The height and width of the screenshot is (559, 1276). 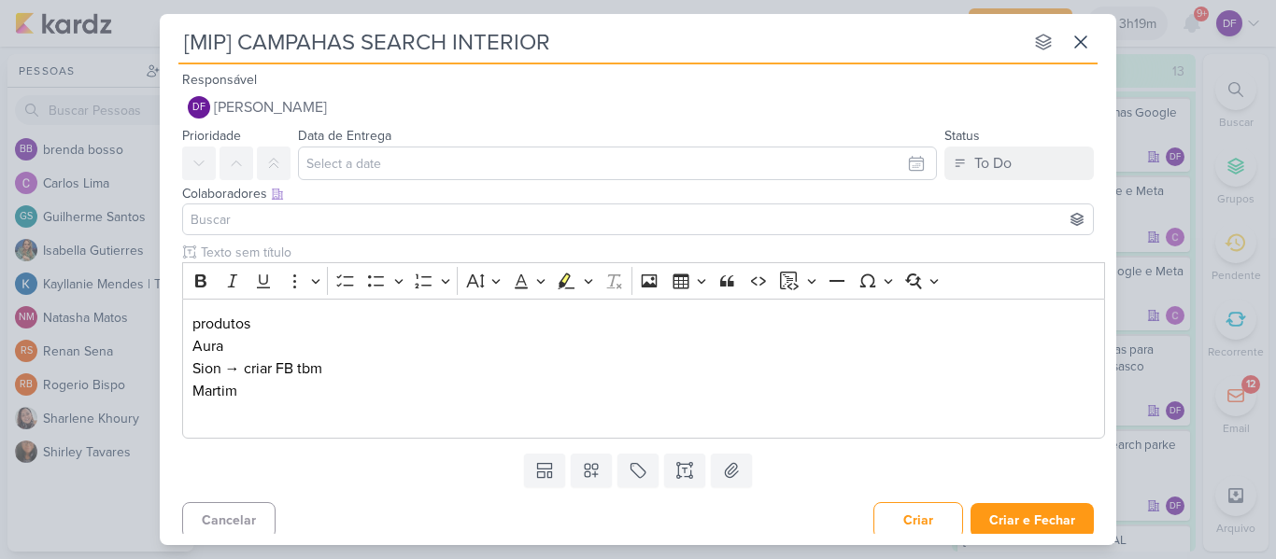 What do you see at coordinates (643, 280) in the screenshot?
I see `div: Editor toolbar` at bounding box center [643, 280].